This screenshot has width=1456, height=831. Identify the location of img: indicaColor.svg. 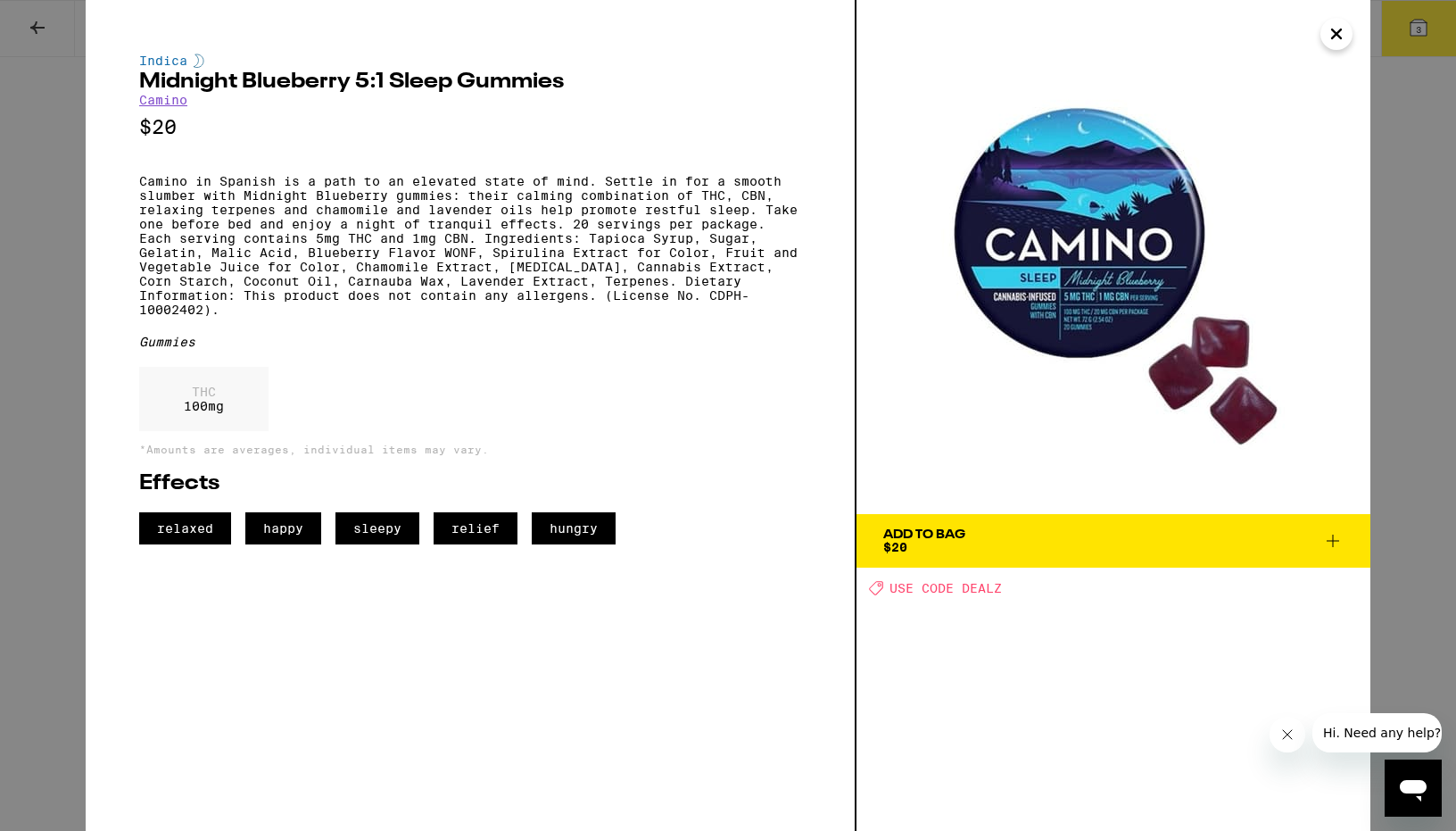
(199, 61).